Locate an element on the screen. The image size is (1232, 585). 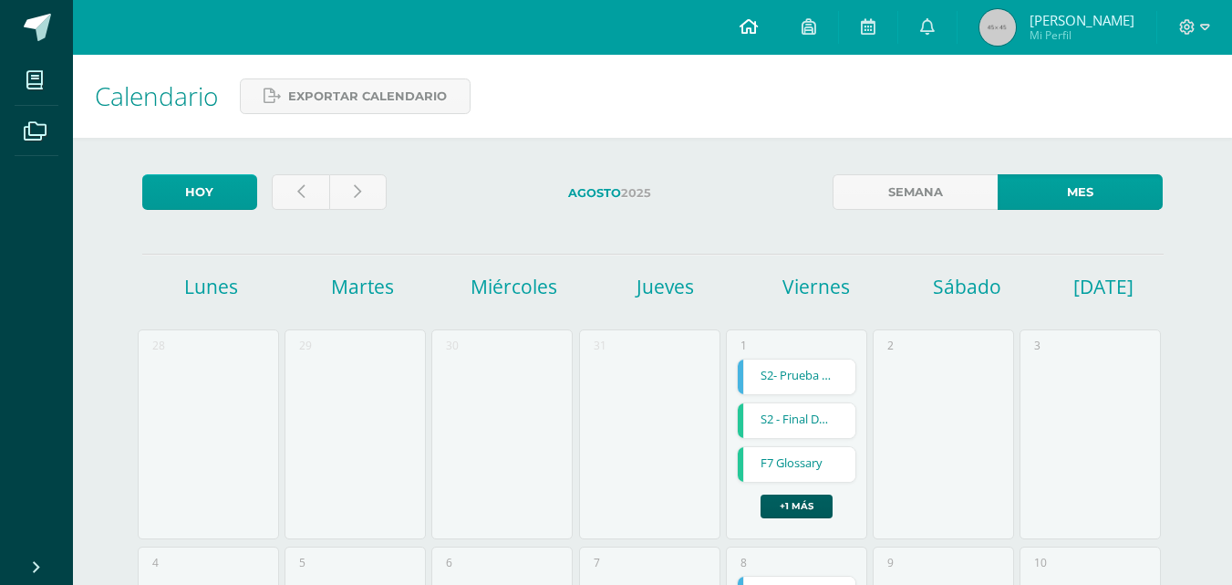
h1: Martes is located at coordinates (363, 286).